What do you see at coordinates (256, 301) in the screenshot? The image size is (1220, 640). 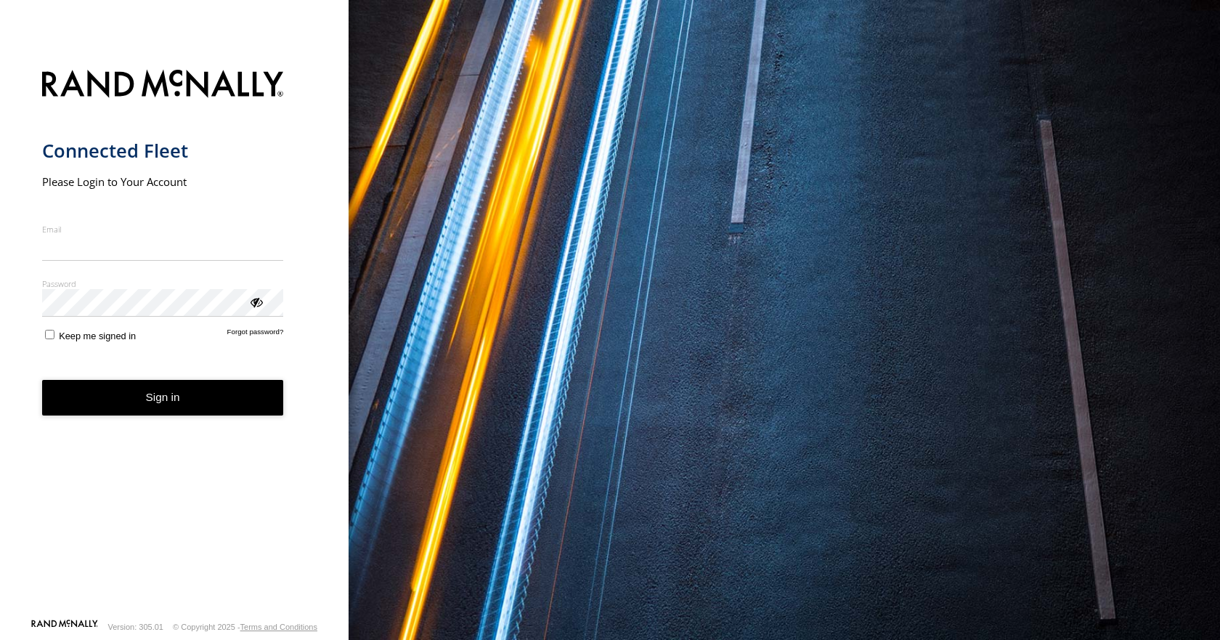 I see `div: ViewPassword` at bounding box center [256, 301].